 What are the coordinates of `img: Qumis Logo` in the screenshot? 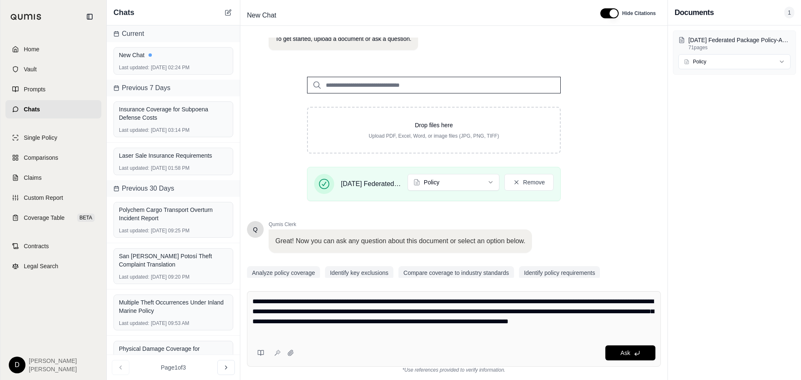 It's located at (26, 17).